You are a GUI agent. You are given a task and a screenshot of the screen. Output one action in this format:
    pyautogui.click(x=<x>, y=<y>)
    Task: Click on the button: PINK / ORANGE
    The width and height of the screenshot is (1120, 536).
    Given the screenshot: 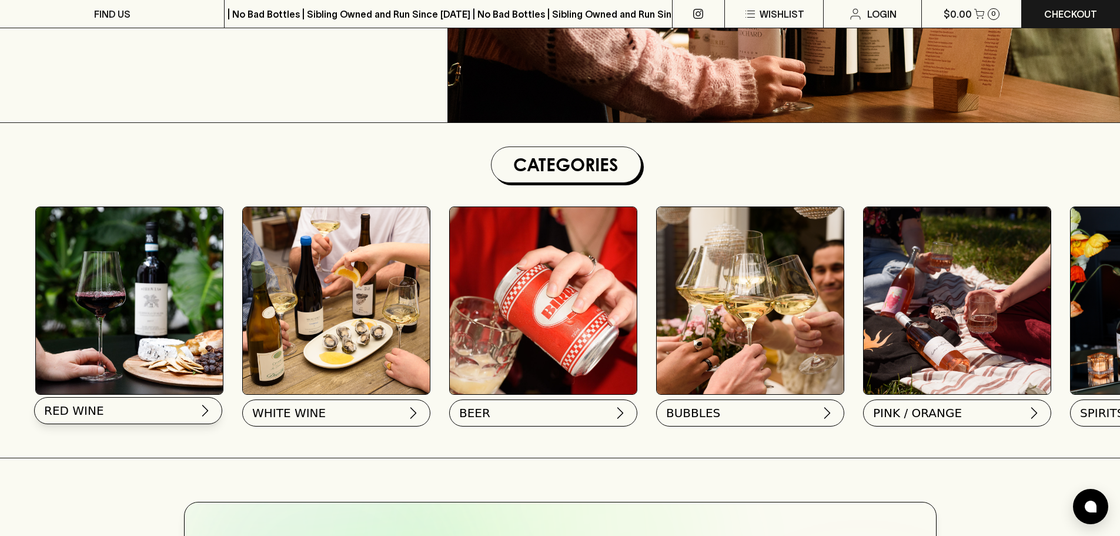 What is the action you would take?
    pyautogui.click(x=957, y=413)
    